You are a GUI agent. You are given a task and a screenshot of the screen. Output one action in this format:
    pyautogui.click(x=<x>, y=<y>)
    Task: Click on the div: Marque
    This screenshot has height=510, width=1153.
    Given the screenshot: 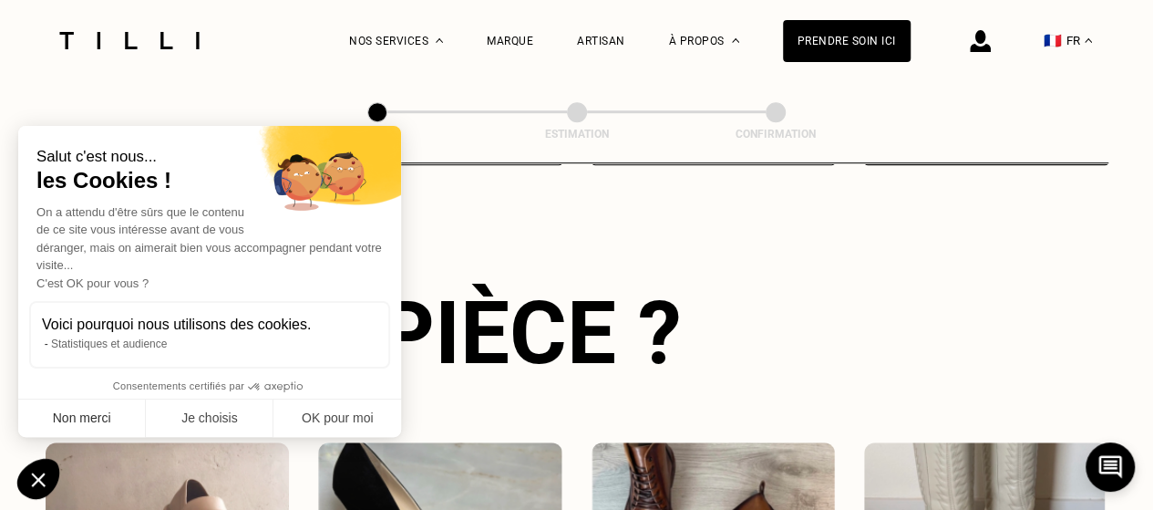 What is the action you would take?
    pyautogui.click(x=510, y=41)
    